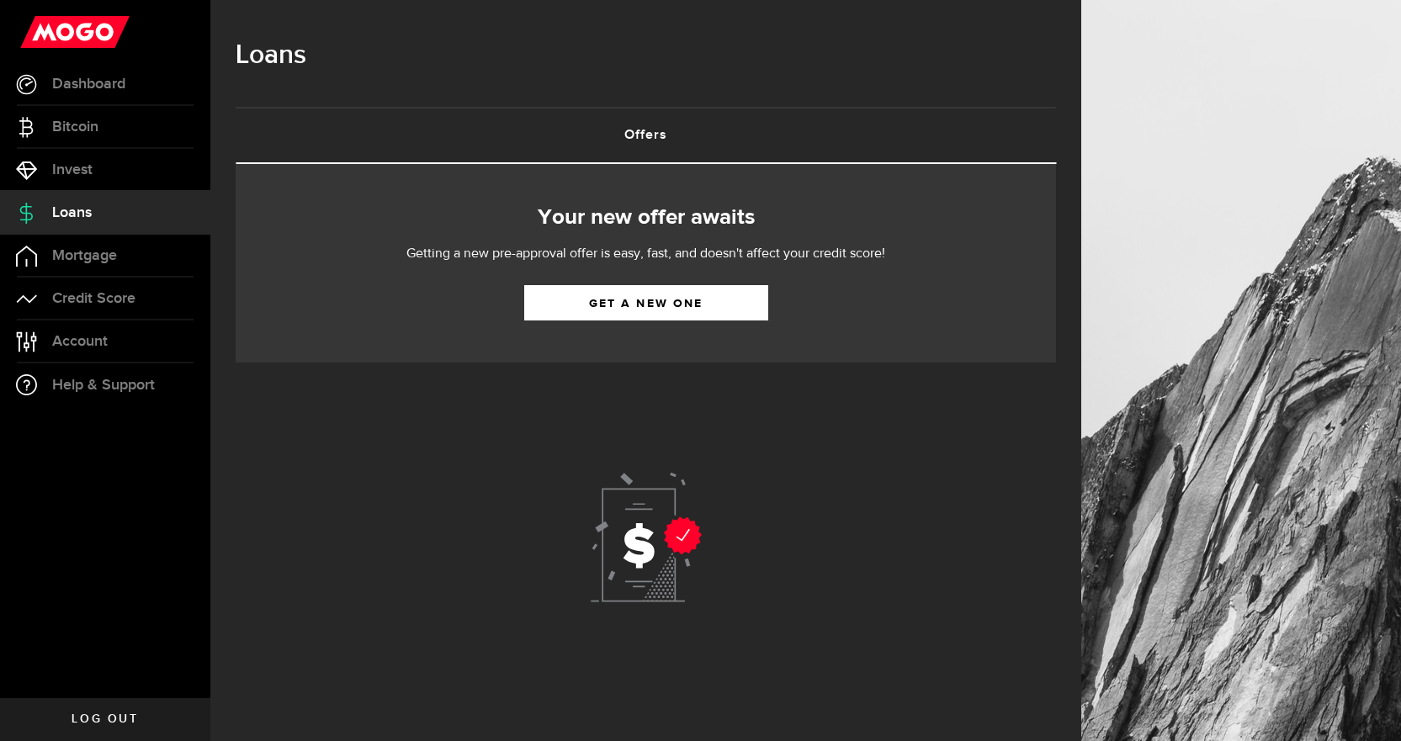  What do you see at coordinates (103, 385) in the screenshot?
I see `span: Help & Support` at bounding box center [103, 385].